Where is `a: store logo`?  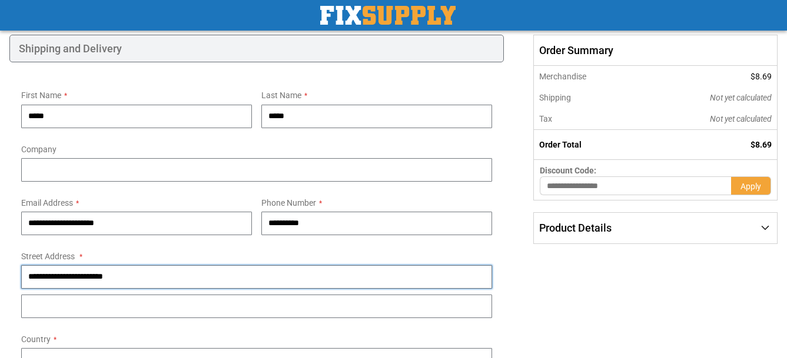
a: store logo is located at coordinates (388, 15).